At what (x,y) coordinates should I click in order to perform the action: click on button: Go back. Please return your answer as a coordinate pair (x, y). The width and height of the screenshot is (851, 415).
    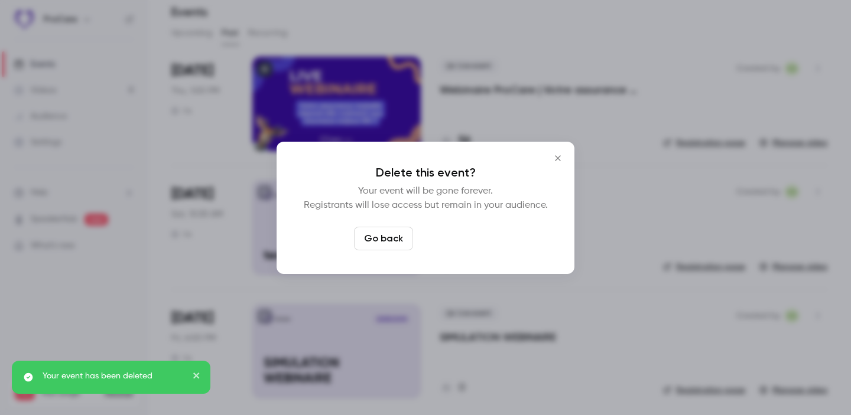
    Looking at the image, I should click on (384, 239).